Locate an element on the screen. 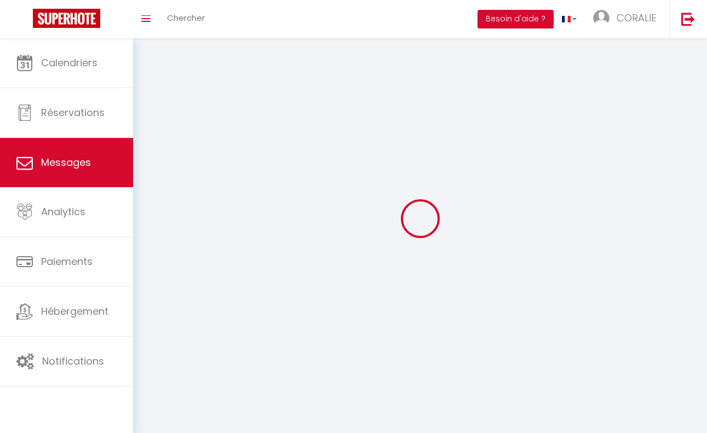 The height and width of the screenshot is (433, 707). span: Messages is located at coordinates (66, 162).